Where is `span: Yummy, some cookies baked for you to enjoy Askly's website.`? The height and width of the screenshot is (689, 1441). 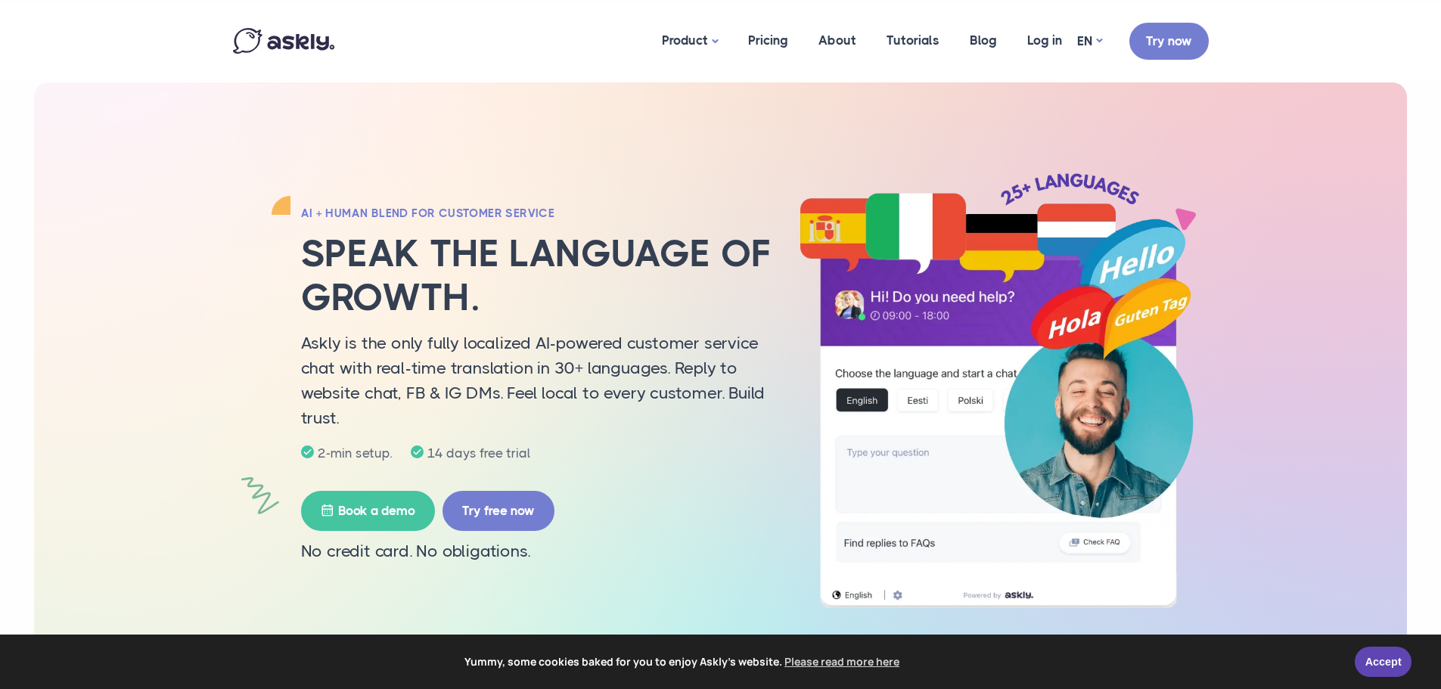 span: Yummy, some cookies baked for you to enjoy Askly's website. is located at coordinates (683, 662).